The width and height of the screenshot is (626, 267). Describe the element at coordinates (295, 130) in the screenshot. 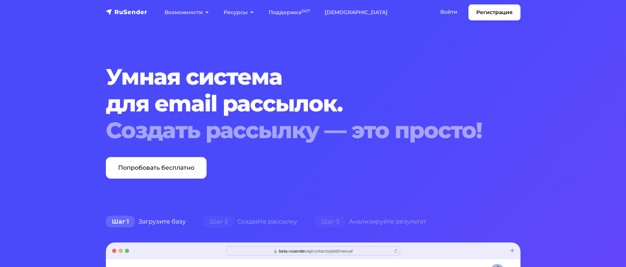

I see `div: Создать рассылку — это просто!` at that location.